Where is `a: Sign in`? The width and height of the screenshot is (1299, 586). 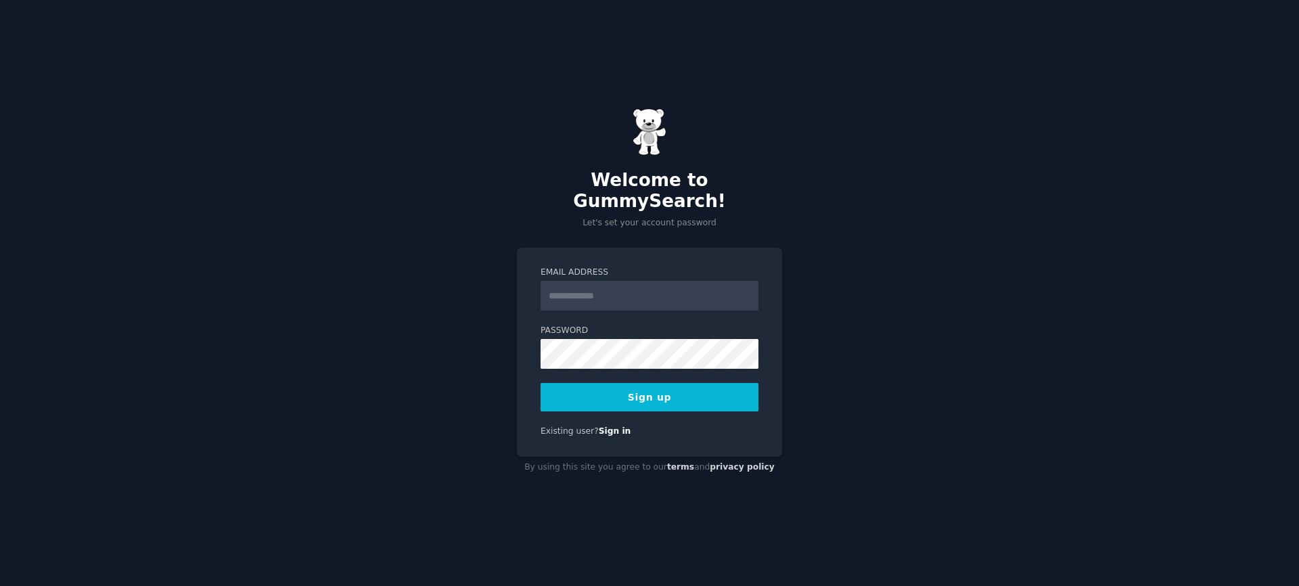 a: Sign in is located at coordinates (615, 431).